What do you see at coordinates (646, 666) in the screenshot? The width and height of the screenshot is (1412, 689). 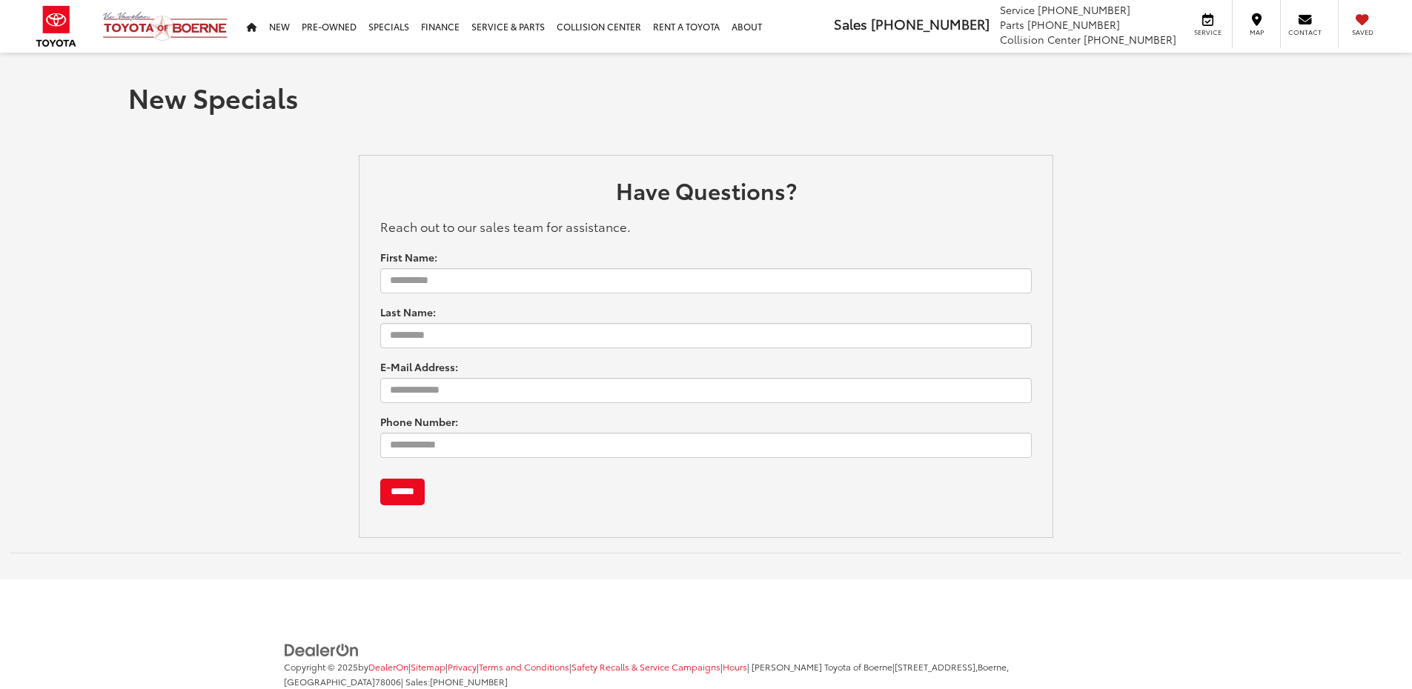 I see `a: Safety Recalls & Service Campaigns, Opens in a new tab` at bounding box center [646, 666].